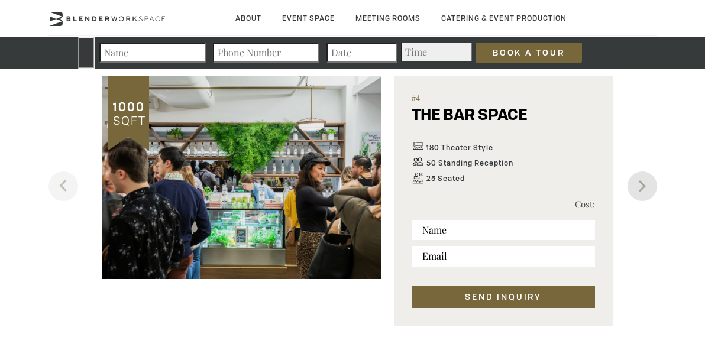 The height and width of the screenshot is (347, 705). Describe the element at coordinates (362, 53) in the screenshot. I see `input: Date` at that location.